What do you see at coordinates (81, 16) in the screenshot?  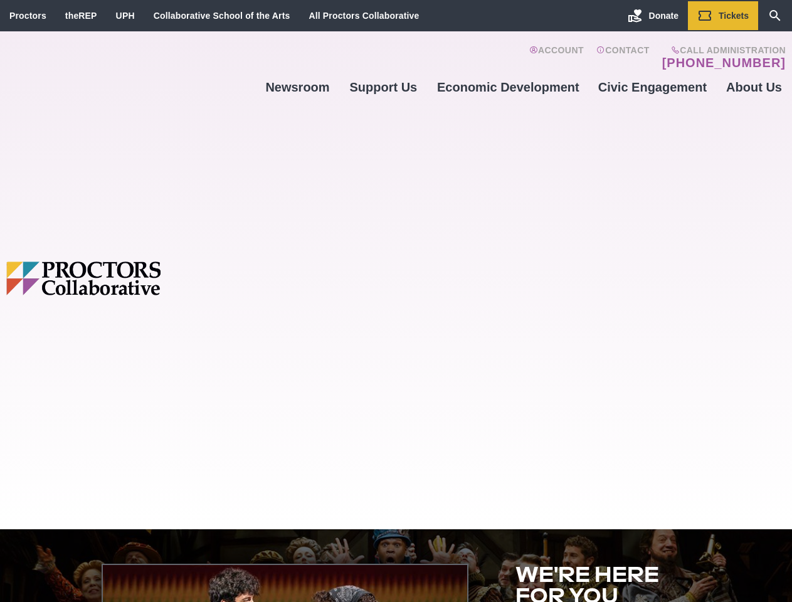 I see `a: theREP` at bounding box center [81, 16].